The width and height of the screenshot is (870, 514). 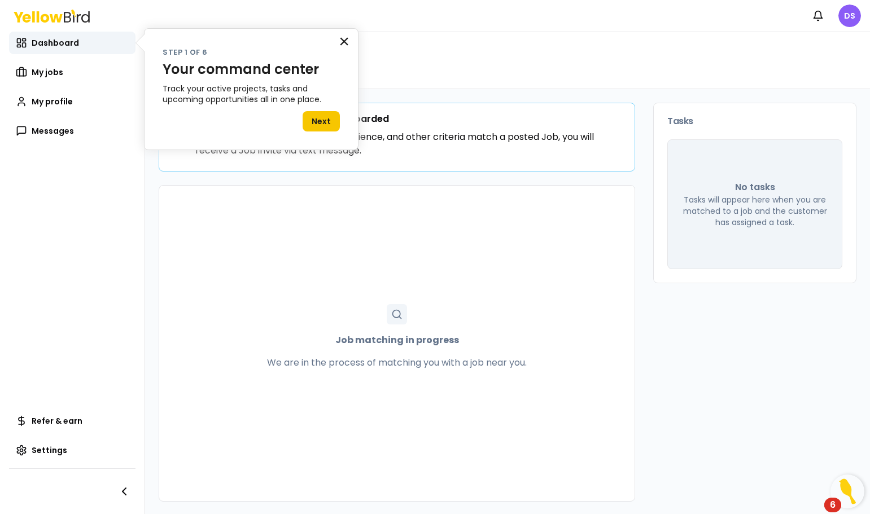 What do you see at coordinates (849, 16) in the screenshot?
I see `span: DS` at bounding box center [849, 16].